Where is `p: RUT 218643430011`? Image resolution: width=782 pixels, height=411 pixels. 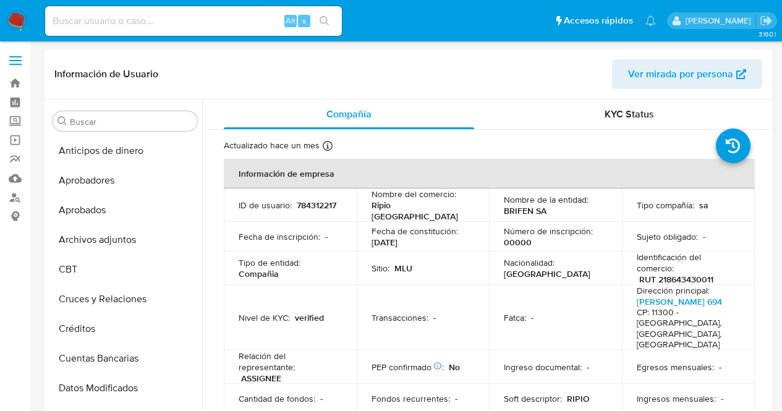 p: RUT 218643430011 is located at coordinates (677, 280).